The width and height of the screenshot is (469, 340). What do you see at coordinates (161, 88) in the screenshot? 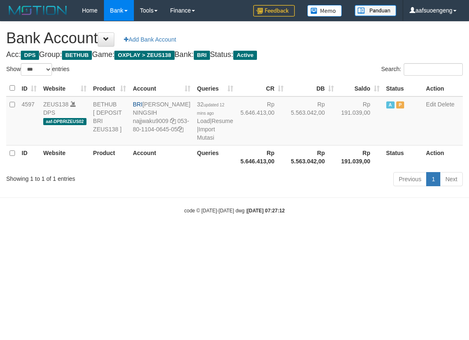
I see `th: Account: activate to sort column ascending` at bounding box center [161, 88].